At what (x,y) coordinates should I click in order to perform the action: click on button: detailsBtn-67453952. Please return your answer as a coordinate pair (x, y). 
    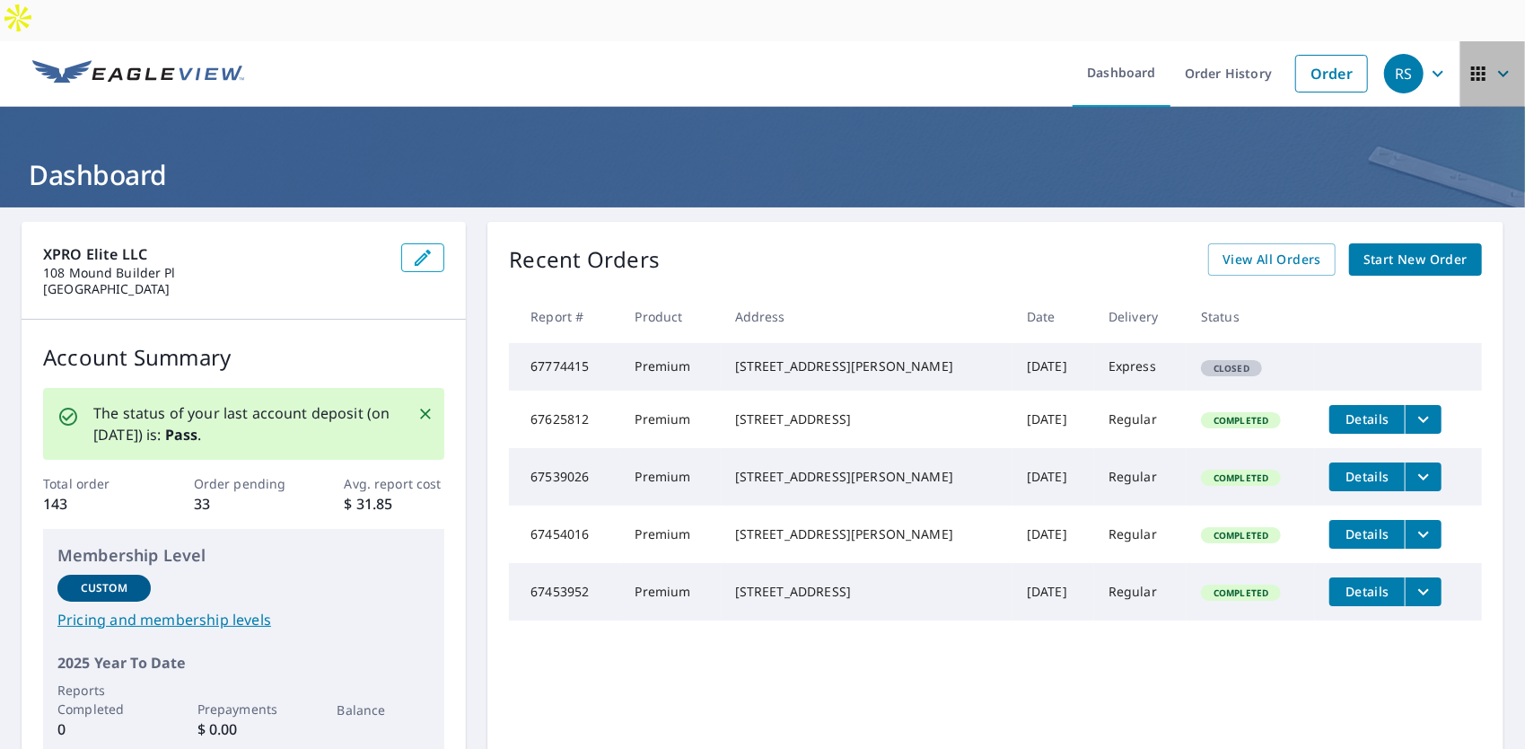
    Looking at the image, I should click on (1367, 592).